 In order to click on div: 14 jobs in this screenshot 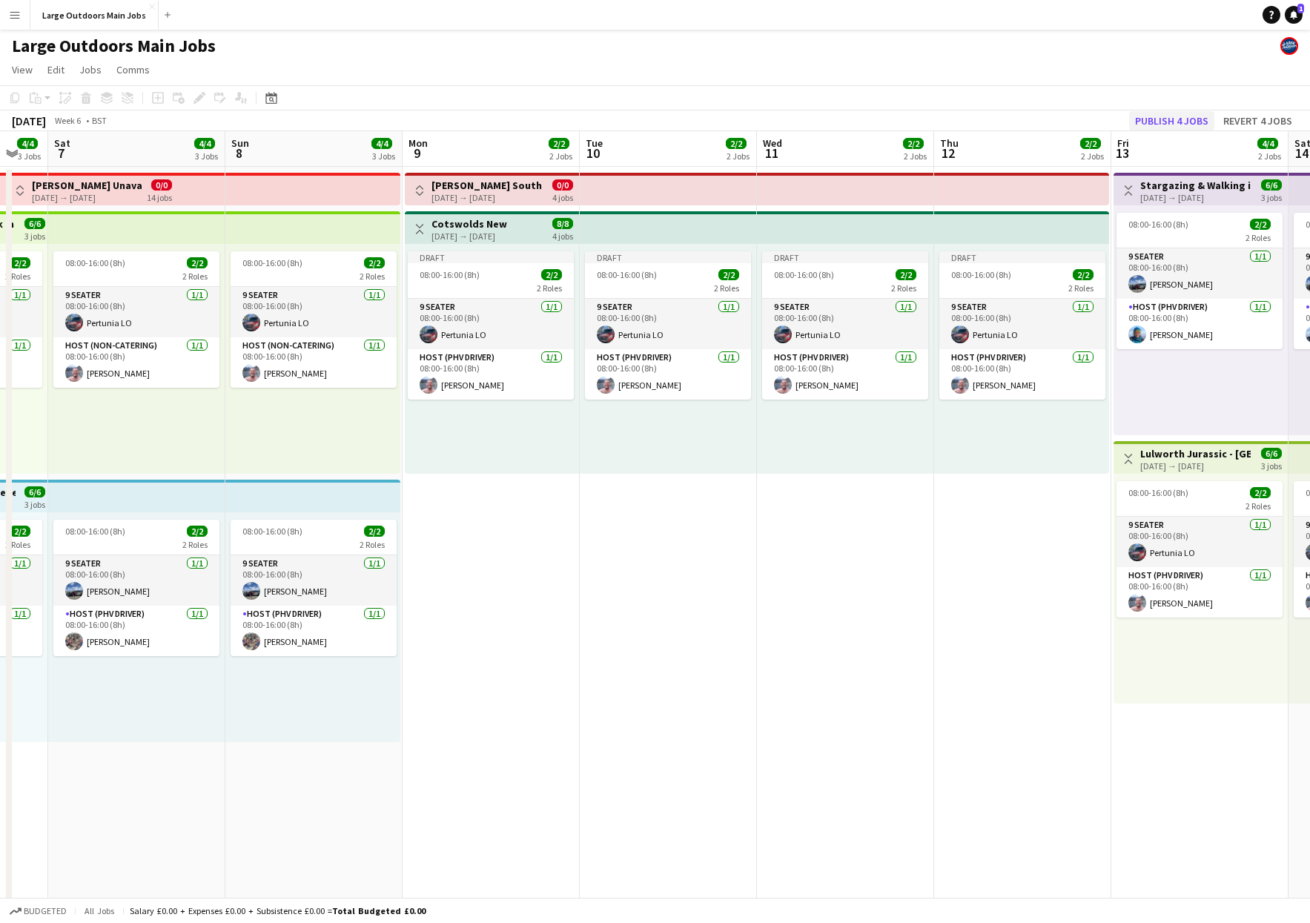, I will do `click(159, 196)`.